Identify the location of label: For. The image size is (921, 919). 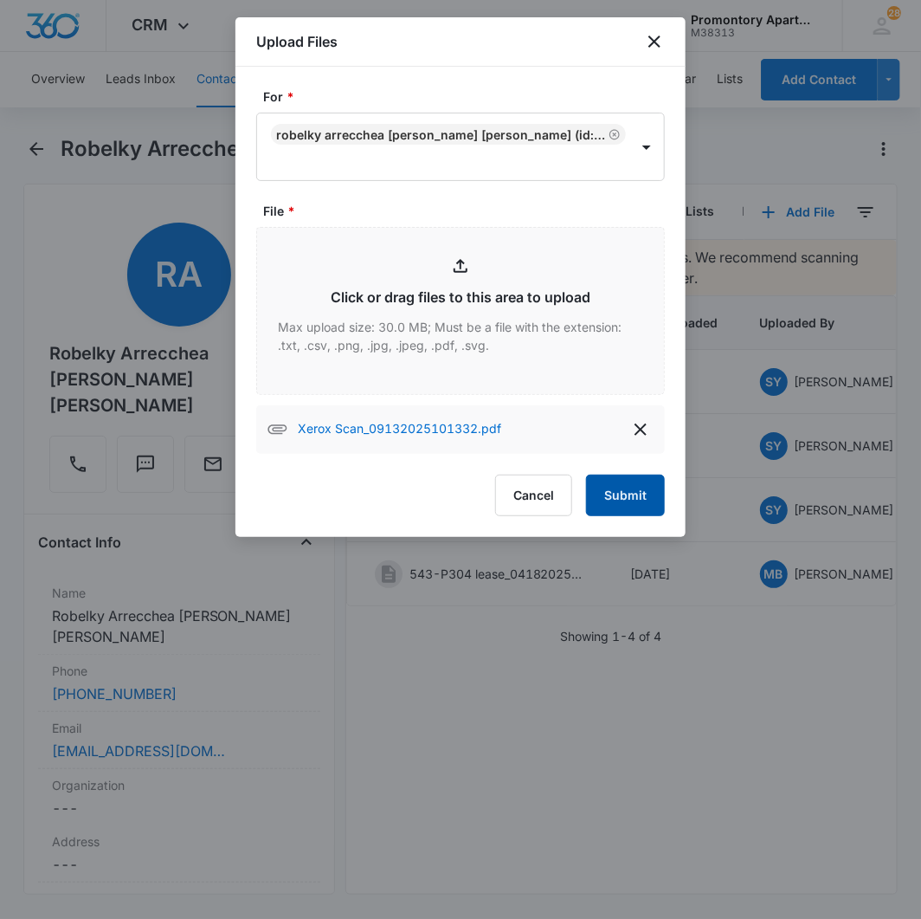
(468, 96).